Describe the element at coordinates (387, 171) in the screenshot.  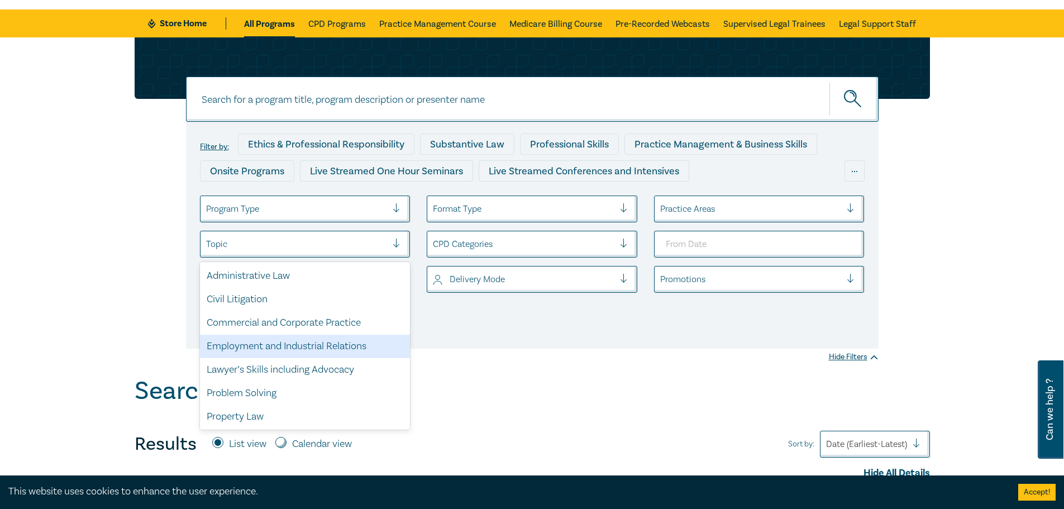
I see `div: Live Streamed One Hour Seminars` at that location.